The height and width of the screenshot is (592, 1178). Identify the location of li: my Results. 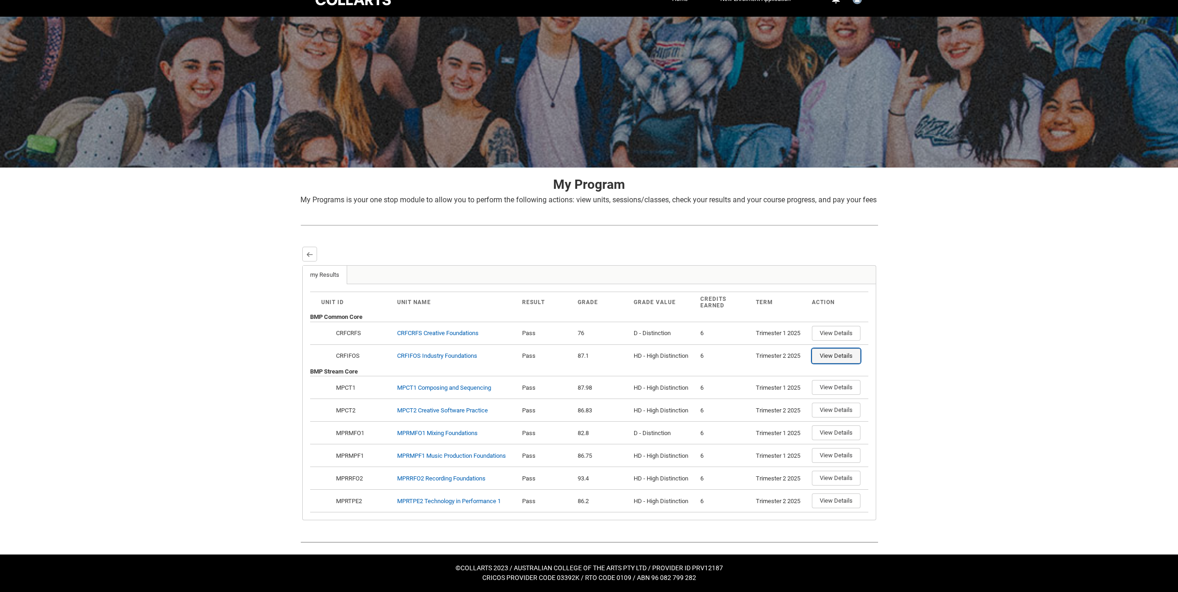
(325, 275).